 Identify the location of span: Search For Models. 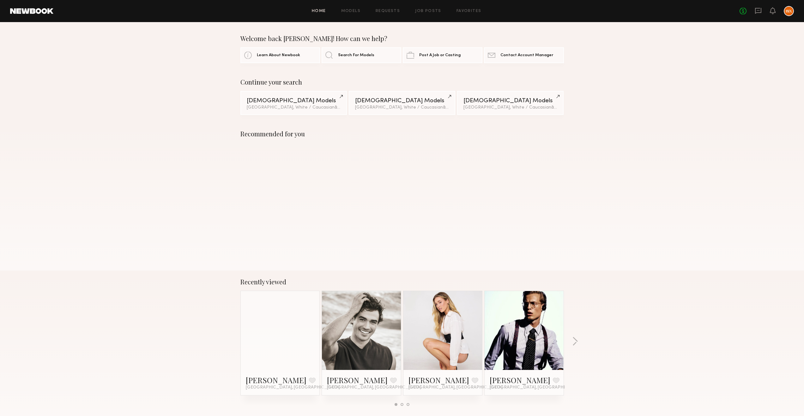
(356, 55).